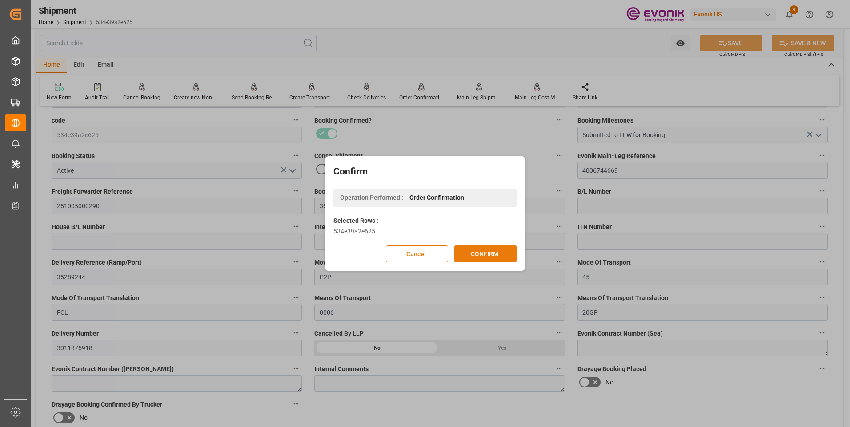 This screenshot has height=427, width=850. I want to click on button: CONFIRM, so click(485, 254).